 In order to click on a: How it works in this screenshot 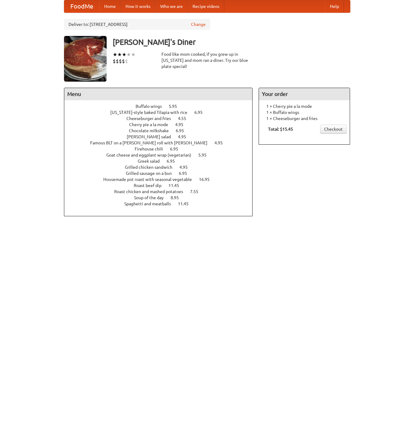, I will do `click(138, 6)`.